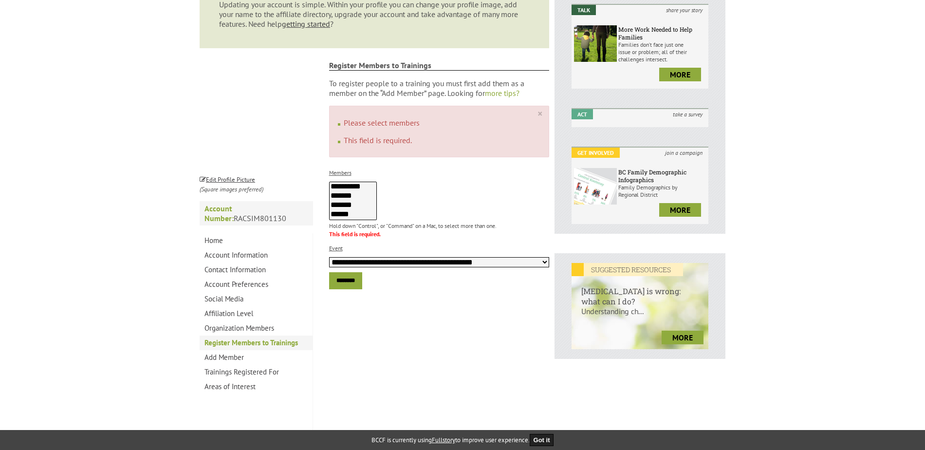 The height and width of the screenshot is (450, 925). I want to click on a: Organization Members, so click(256, 328).